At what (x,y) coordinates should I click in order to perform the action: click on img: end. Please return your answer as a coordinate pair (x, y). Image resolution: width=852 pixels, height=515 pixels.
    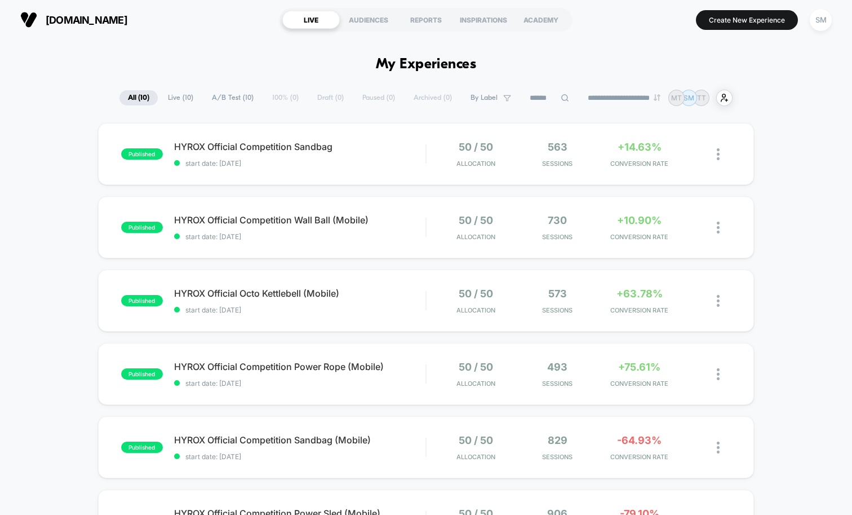
    Looking at the image, I should click on (657, 98).